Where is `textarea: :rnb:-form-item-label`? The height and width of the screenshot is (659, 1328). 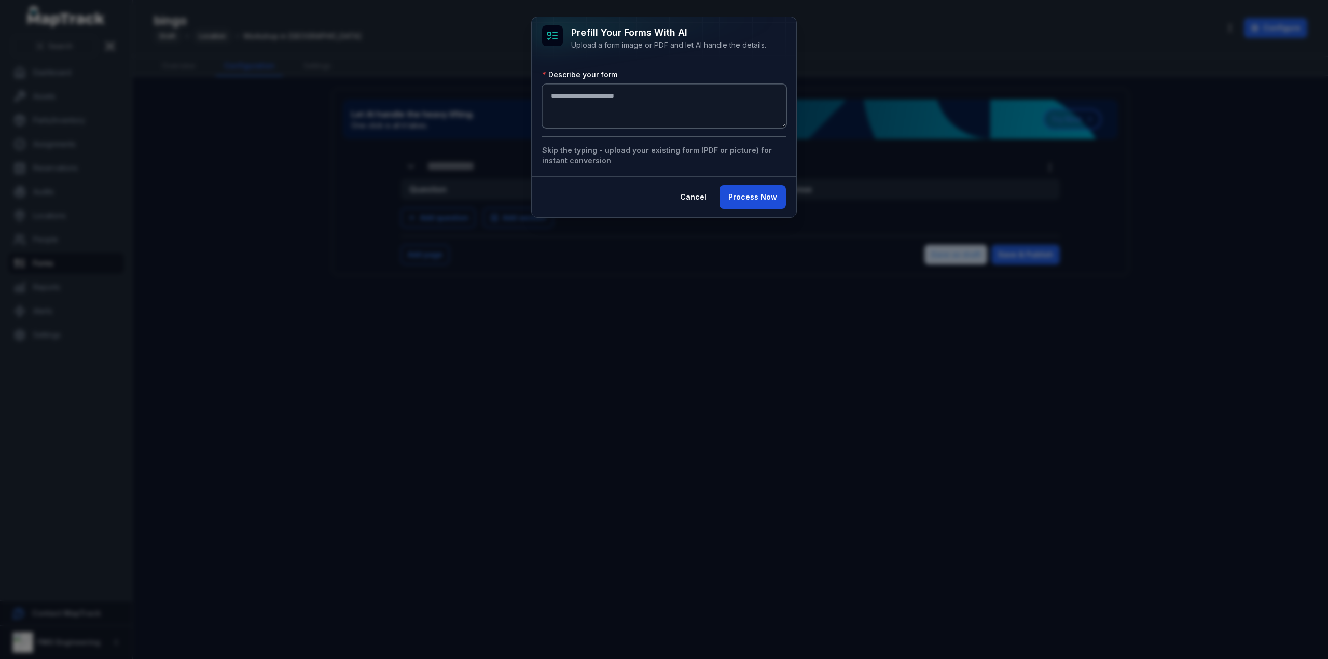
textarea: :rnb:-form-item-label is located at coordinates (664, 106).